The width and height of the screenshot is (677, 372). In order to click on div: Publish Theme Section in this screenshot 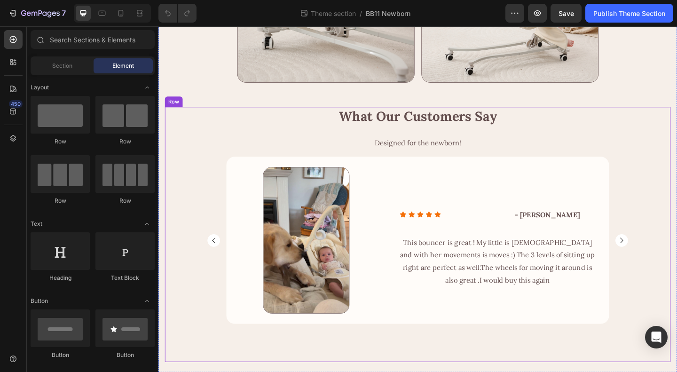, I will do `click(629, 13)`.